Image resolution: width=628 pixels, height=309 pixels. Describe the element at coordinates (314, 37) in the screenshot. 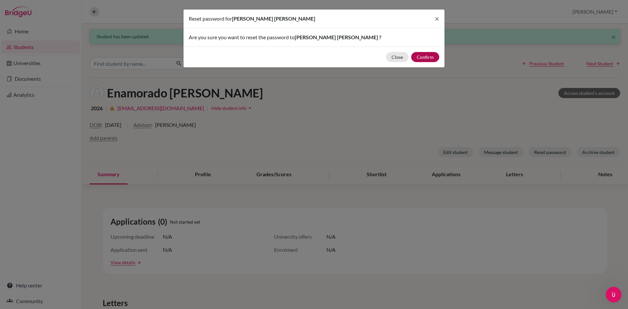

I see `p: Are you sure you want to reset the password to` at that location.